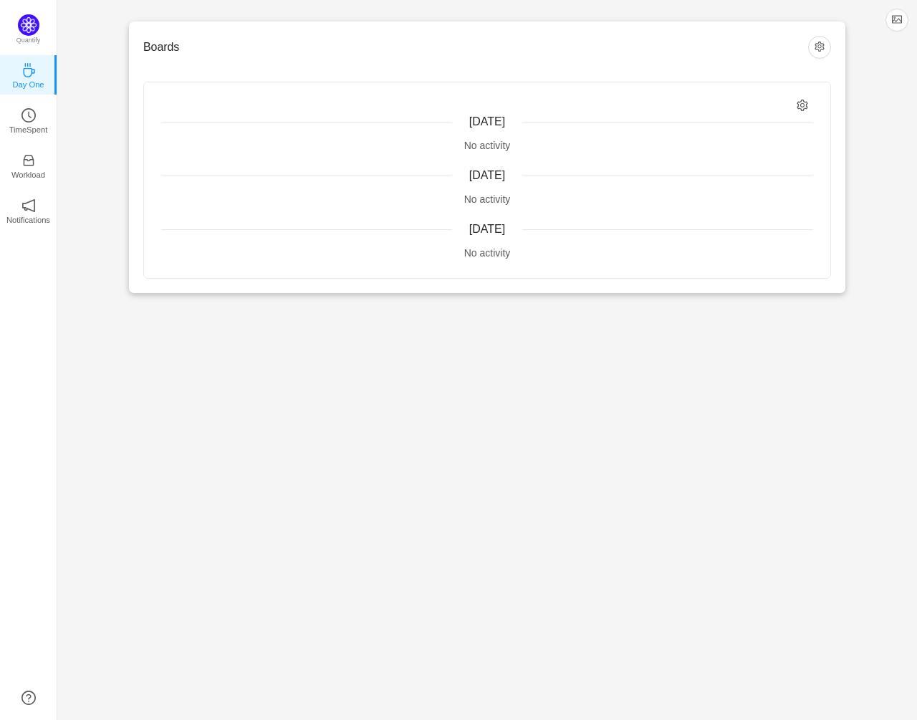 The width and height of the screenshot is (917, 720). I want to click on p: Day One, so click(28, 85).